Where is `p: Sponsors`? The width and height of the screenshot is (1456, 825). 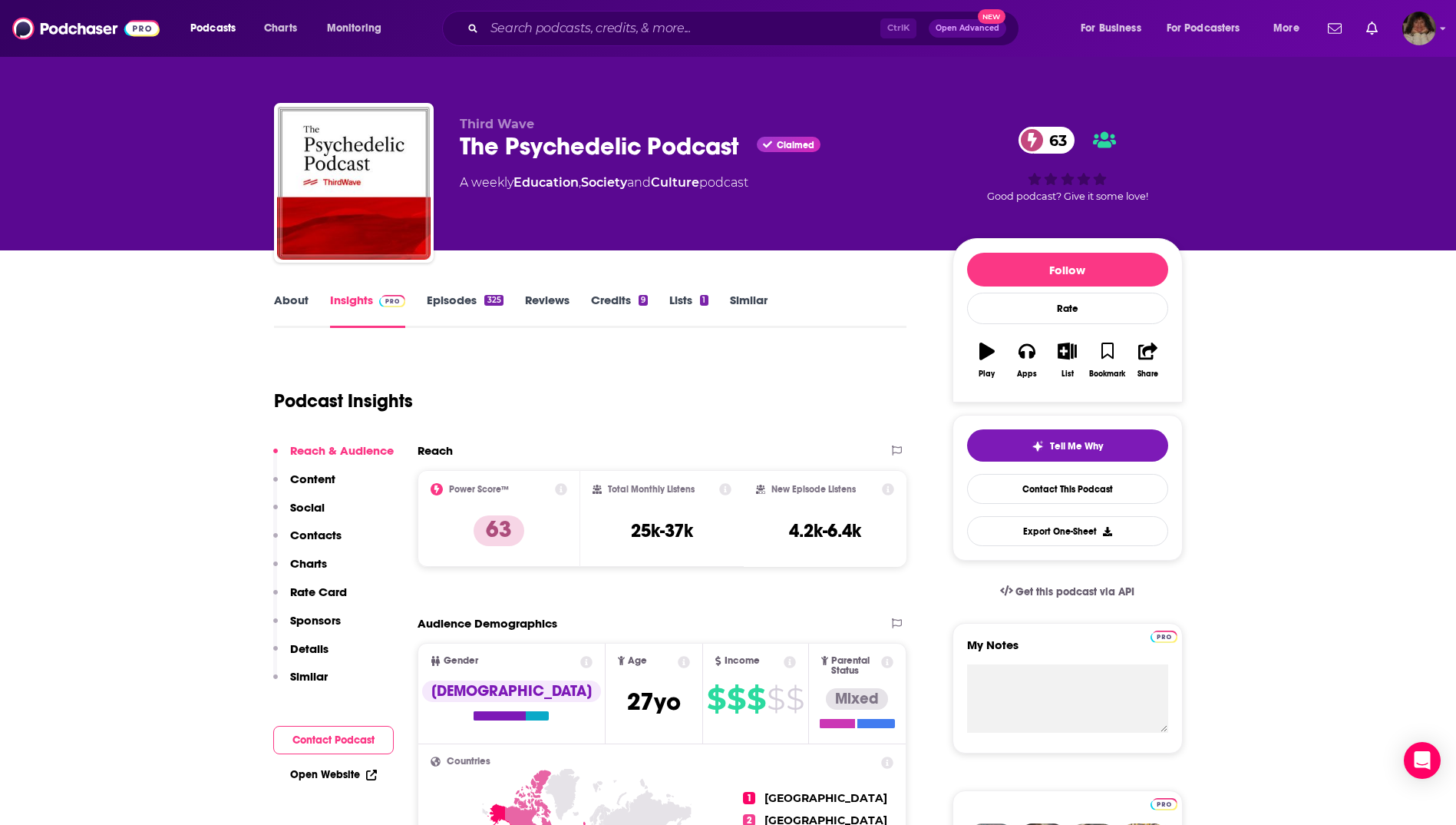
p: Sponsors is located at coordinates (316, 619).